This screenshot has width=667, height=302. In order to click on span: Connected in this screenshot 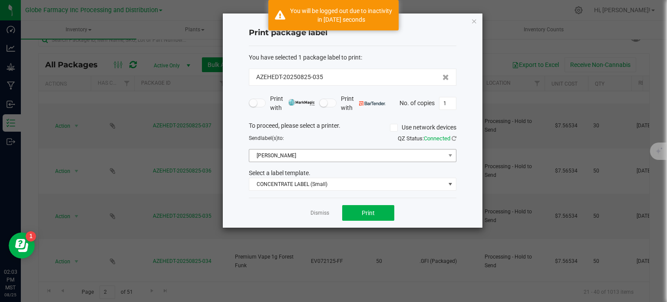, I will do `click(437, 138)`.